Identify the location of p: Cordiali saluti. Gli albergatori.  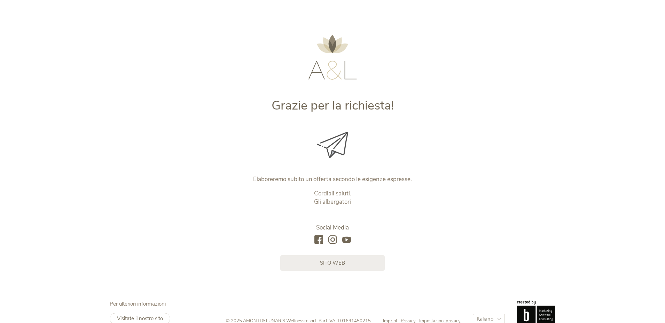
(332, 198).